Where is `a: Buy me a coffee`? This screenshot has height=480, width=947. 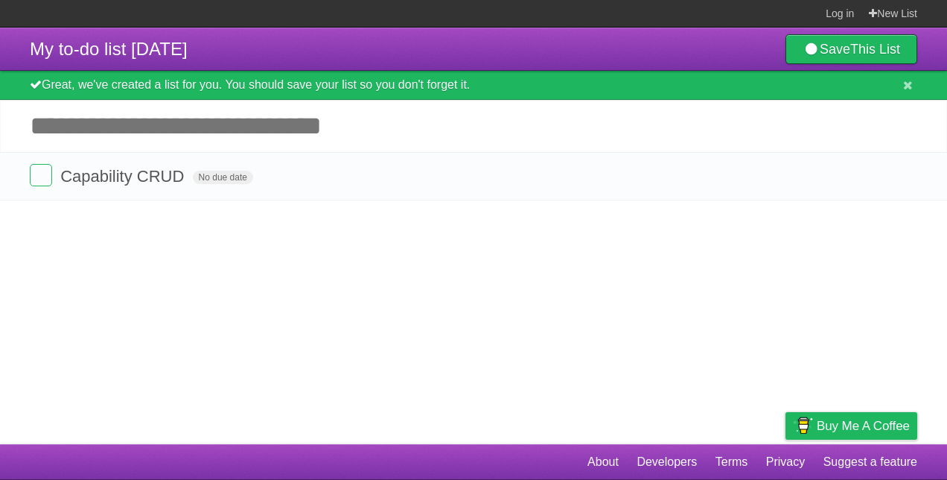
a: Buy me a coffee is located at coordinates (851, 425).